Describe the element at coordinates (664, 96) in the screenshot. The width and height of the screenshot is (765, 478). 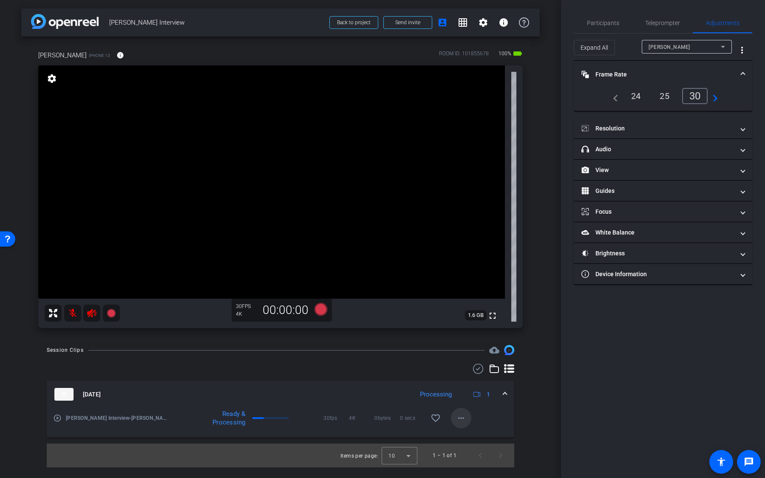
I see `div: 25` at that location.